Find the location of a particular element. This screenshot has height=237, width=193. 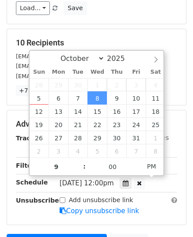

span: November 1, 2025 is located at coordinates (156, 138).